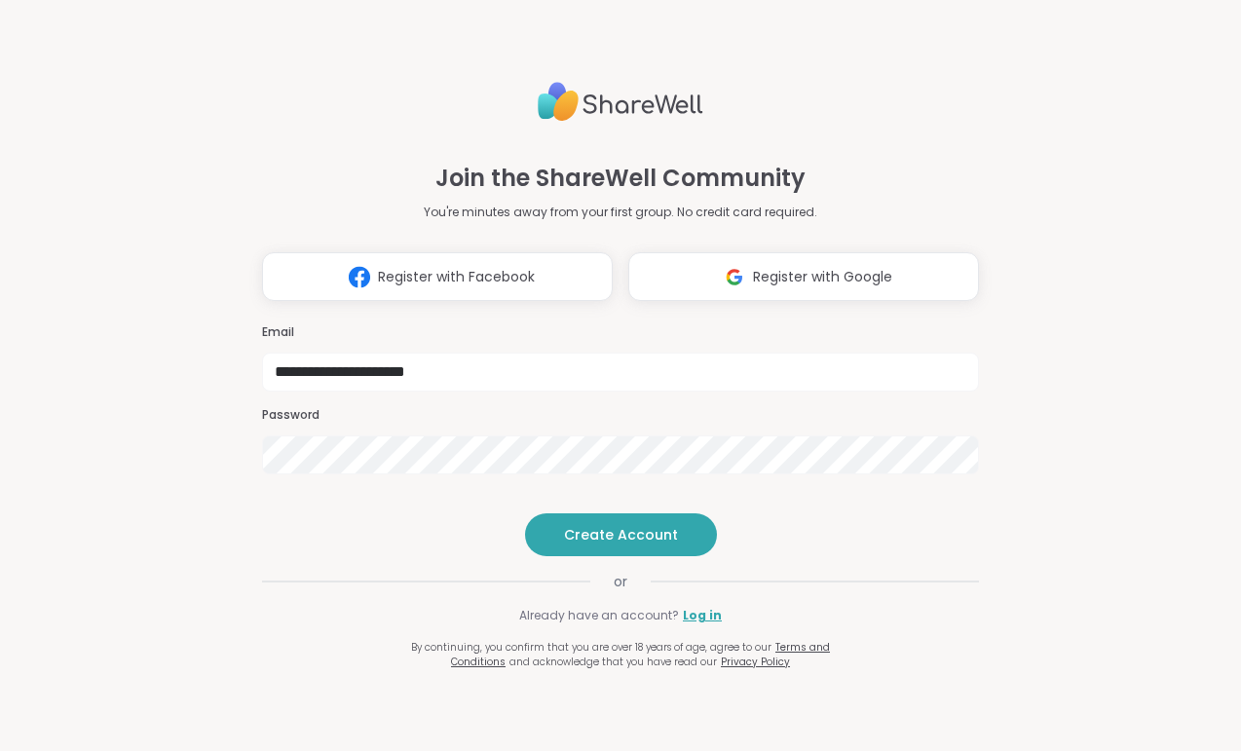 The width and height of the screenshot is (1241, 751). What do you see at coordinates (456, 277) in the screenshot?
I see `span: Register with Facebook` at bounding box center [456, 277].